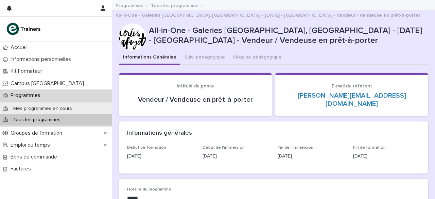 The image size is (435, 199). I want to click on span: Horaire du programme, so click(149, 189).